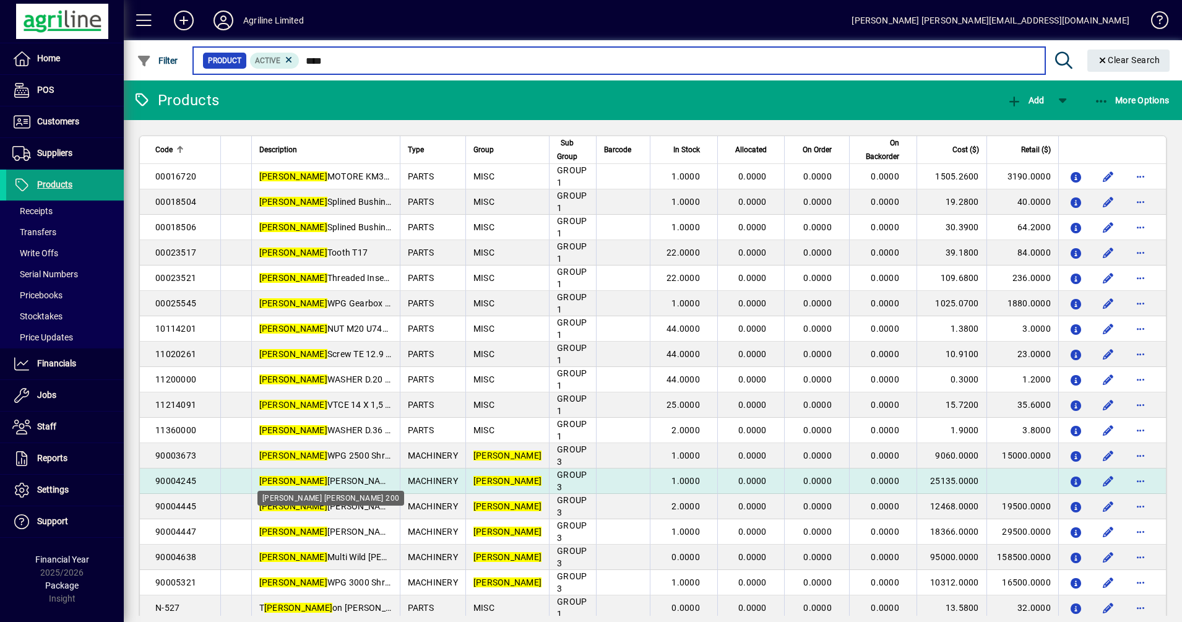 This screenshot has height=622, width=1182. What do you see at coordinates (684, 150) in the screenshot?
I see `div: In Stock` at bounding box center [684, 150].